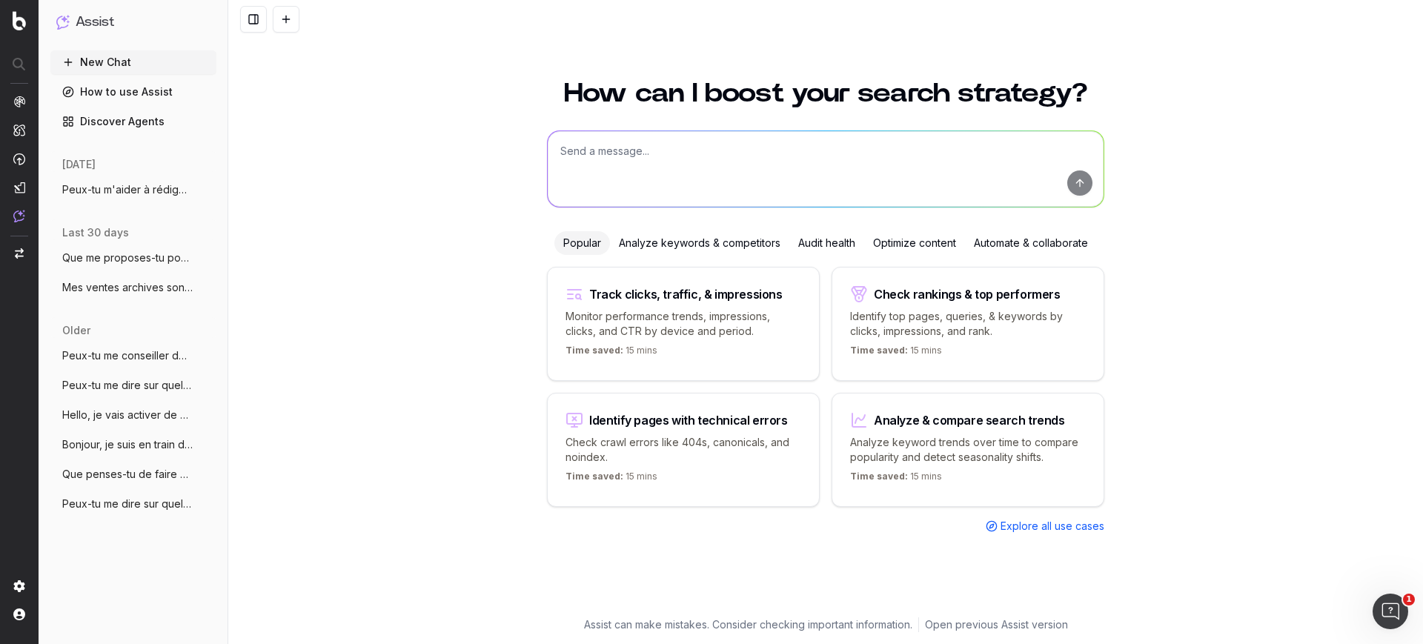 Image resolution: width=1423 pixels, height=644 pixels. What do you see at coordinates (967, 294) in the screenshot?
I see `div: Check rankings & top performers` at bounding box center [967, 294].